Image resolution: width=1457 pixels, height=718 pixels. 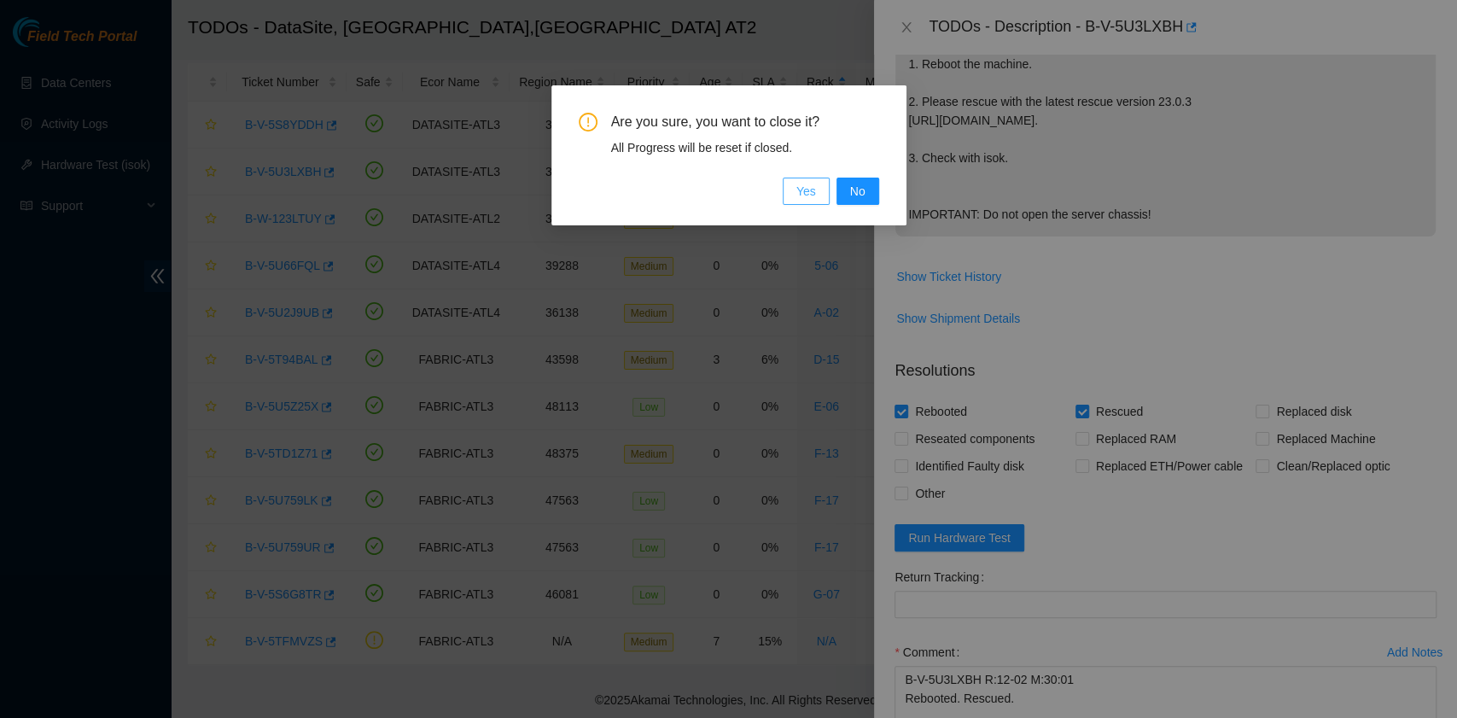 What do you see at coordinates (858, 191) in the screenshot?
I see `span: No` at bounding box center [858, 191].